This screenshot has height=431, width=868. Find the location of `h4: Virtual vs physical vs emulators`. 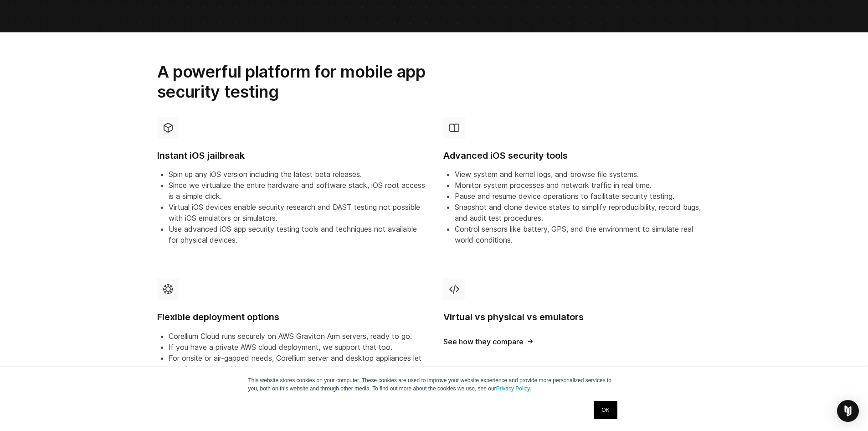

h4: Virtual vs physical vs emulators is located at coordinates (577, 317).